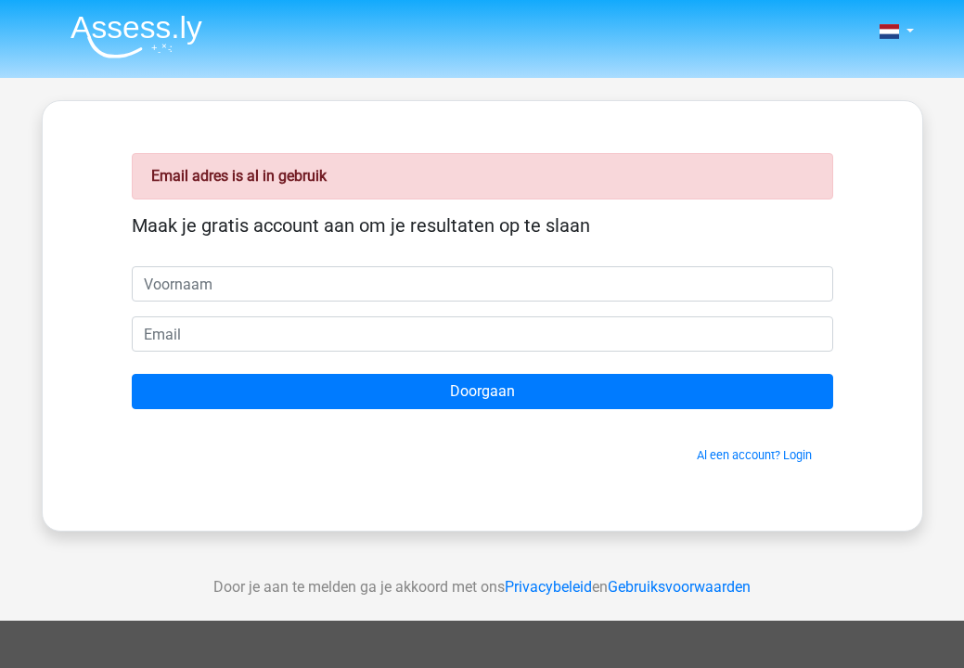 The height and width of the screenshot is (668, 964). I want to click on strong: Email adres is al in gebruik, so click(238, 175).